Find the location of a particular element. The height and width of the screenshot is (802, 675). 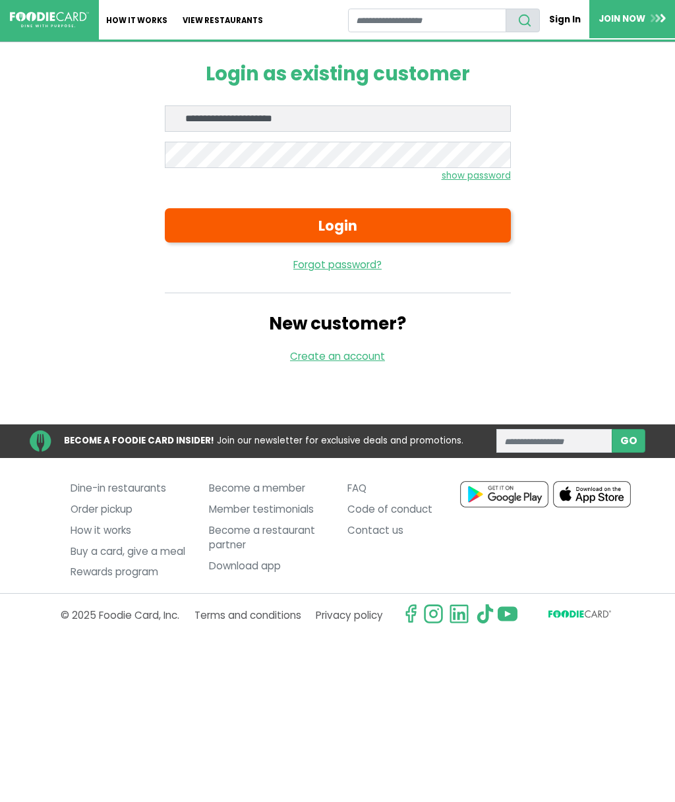

a: Rewards program is located at coordinates (130, 573).